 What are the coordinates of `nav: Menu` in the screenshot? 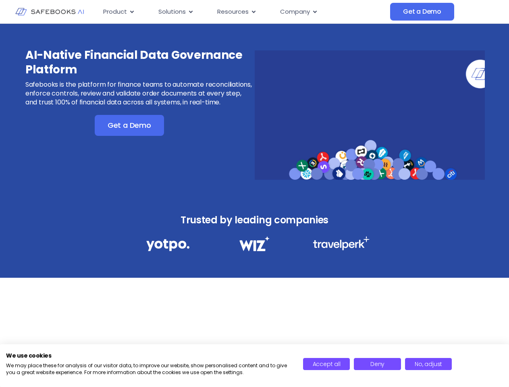 It's located at (244, 12).